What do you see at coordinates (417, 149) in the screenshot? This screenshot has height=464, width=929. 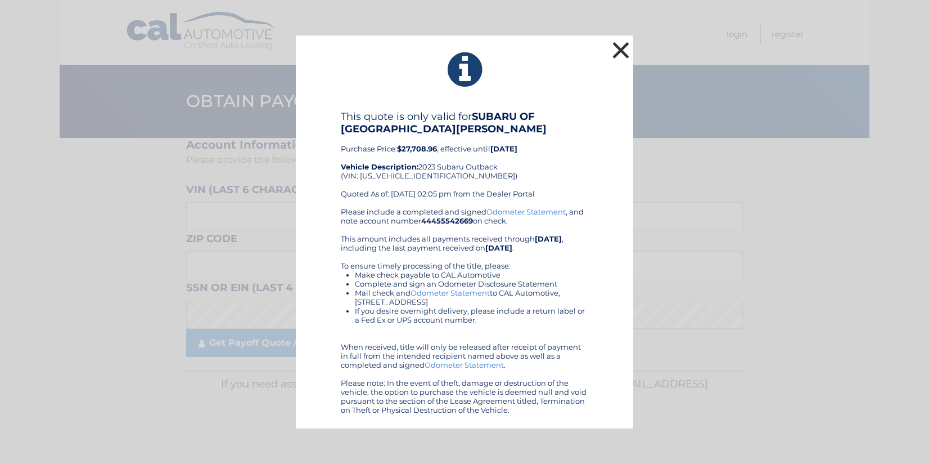 I see `b: $27,708.96` at bounding box center [417, 149].